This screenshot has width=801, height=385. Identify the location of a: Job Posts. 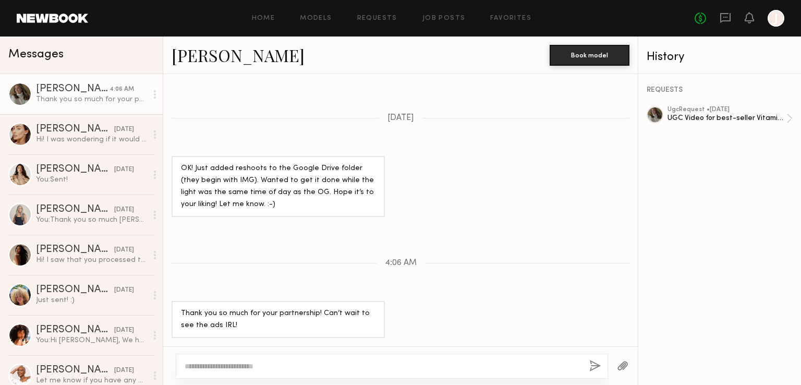
(444, 18).